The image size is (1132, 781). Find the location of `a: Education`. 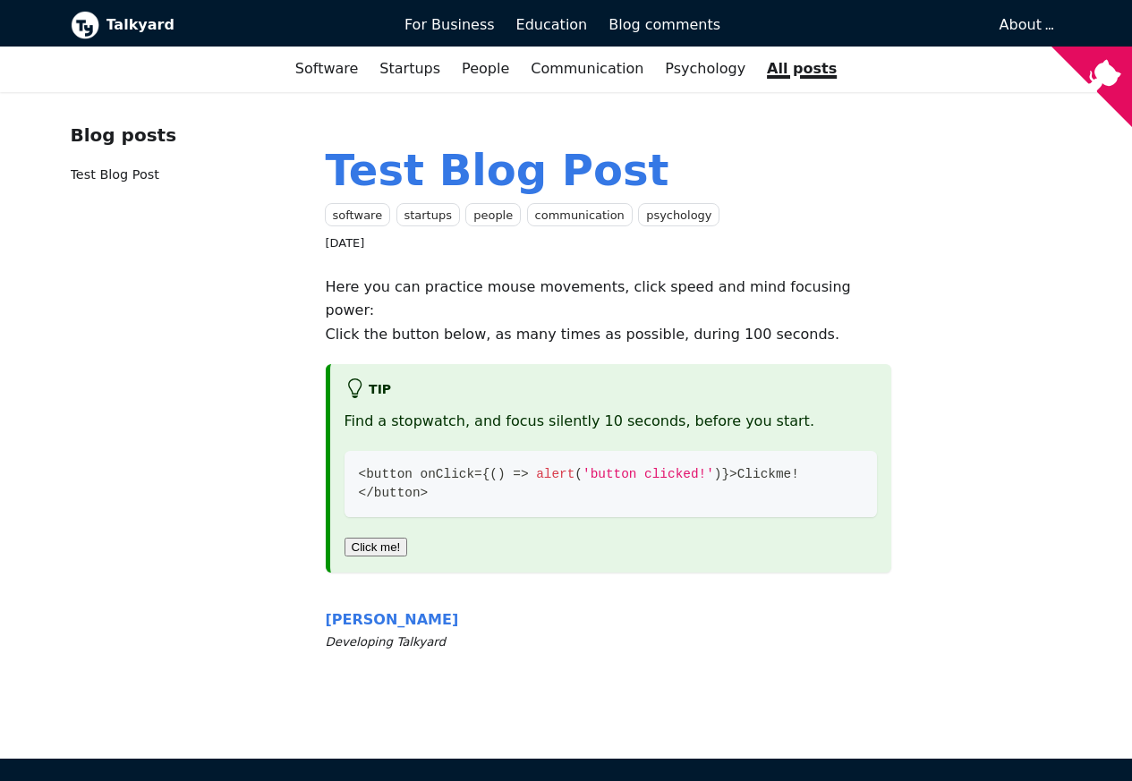

a: Education is located at coordinates (552, 25).